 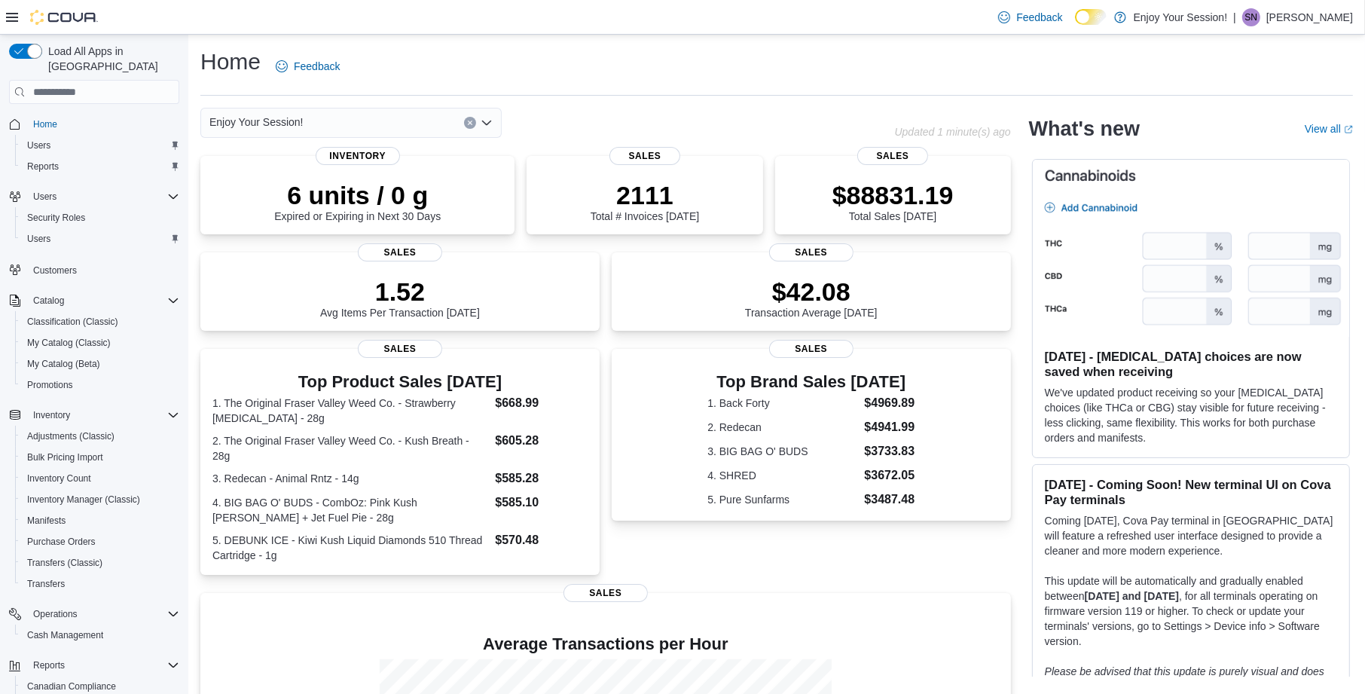 What do you see at coordinates (100, 635) in the screenshot?
I see `button: Cash Management` at bounding box center [100, 635].